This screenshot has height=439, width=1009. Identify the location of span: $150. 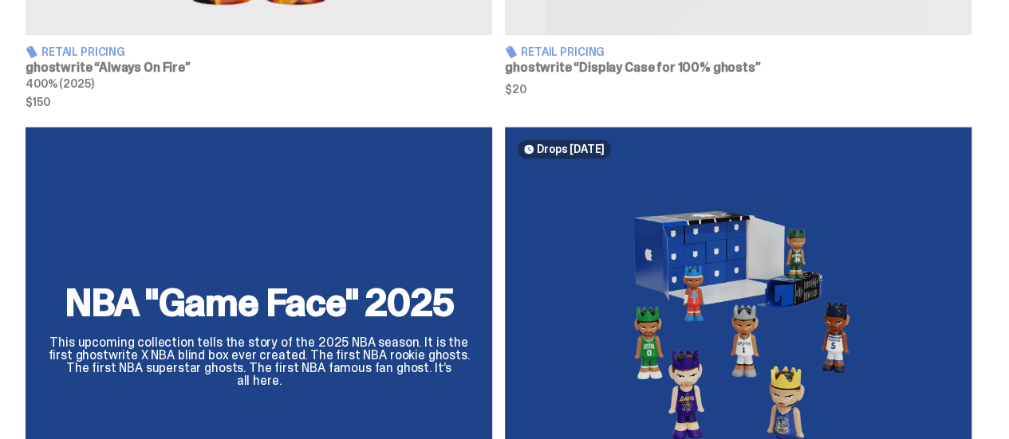
(258, 102).